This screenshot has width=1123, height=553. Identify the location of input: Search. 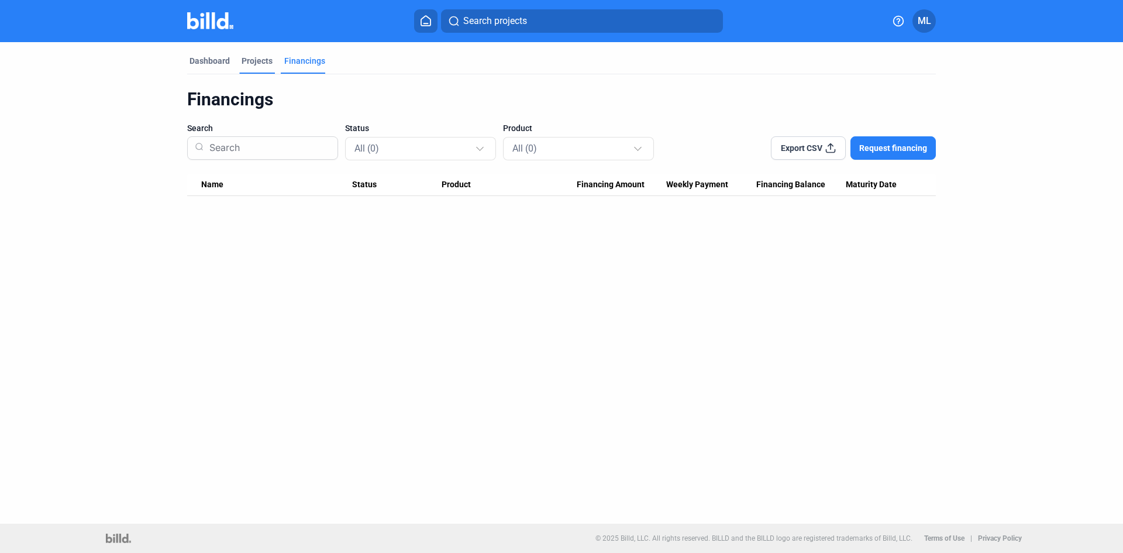
(267, 148).